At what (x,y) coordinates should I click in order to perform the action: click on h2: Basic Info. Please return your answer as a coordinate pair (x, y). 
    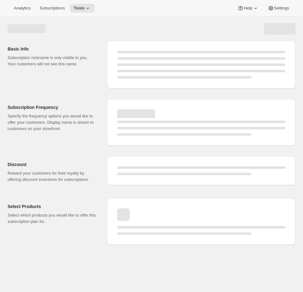
    Looking at the image, I should click on (52, 49).